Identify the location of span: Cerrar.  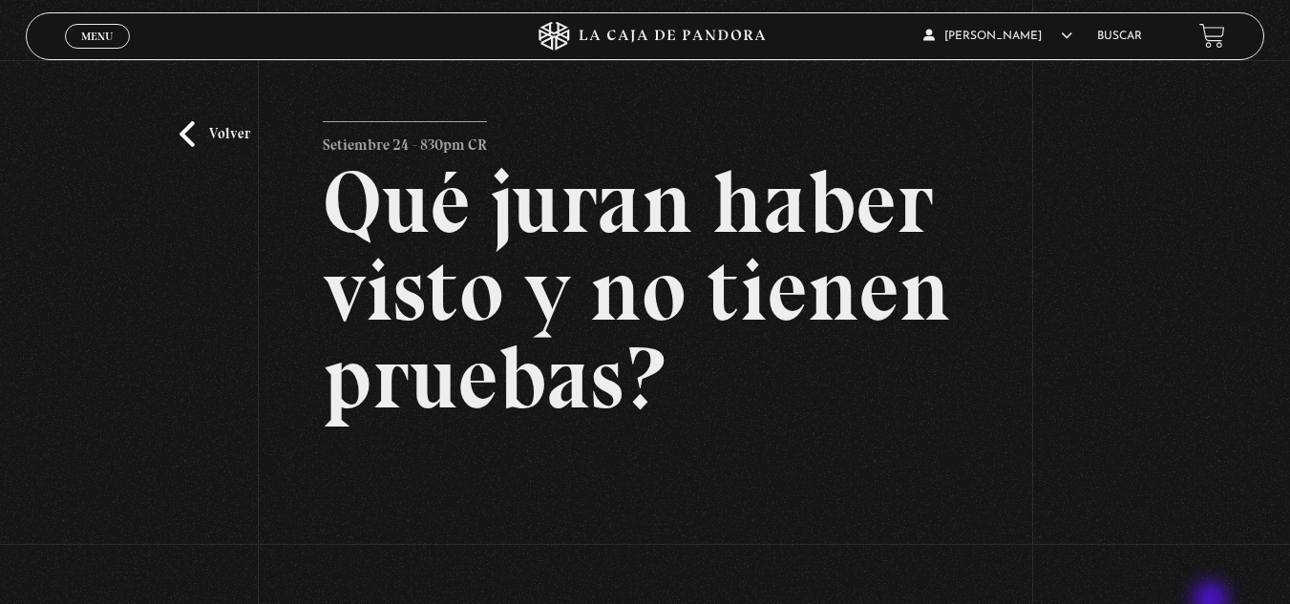
(96, 53).